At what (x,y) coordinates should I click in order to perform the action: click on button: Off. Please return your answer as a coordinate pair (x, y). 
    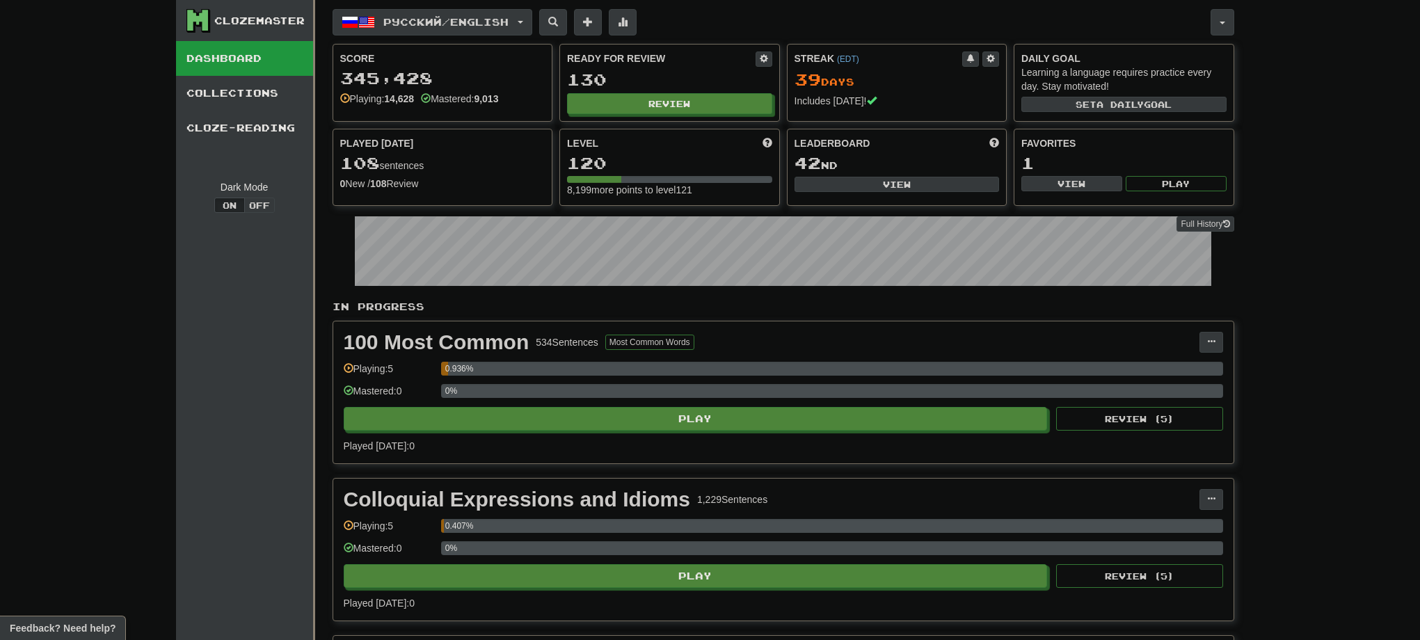
    Looking at the image, I should click on (260, 205).